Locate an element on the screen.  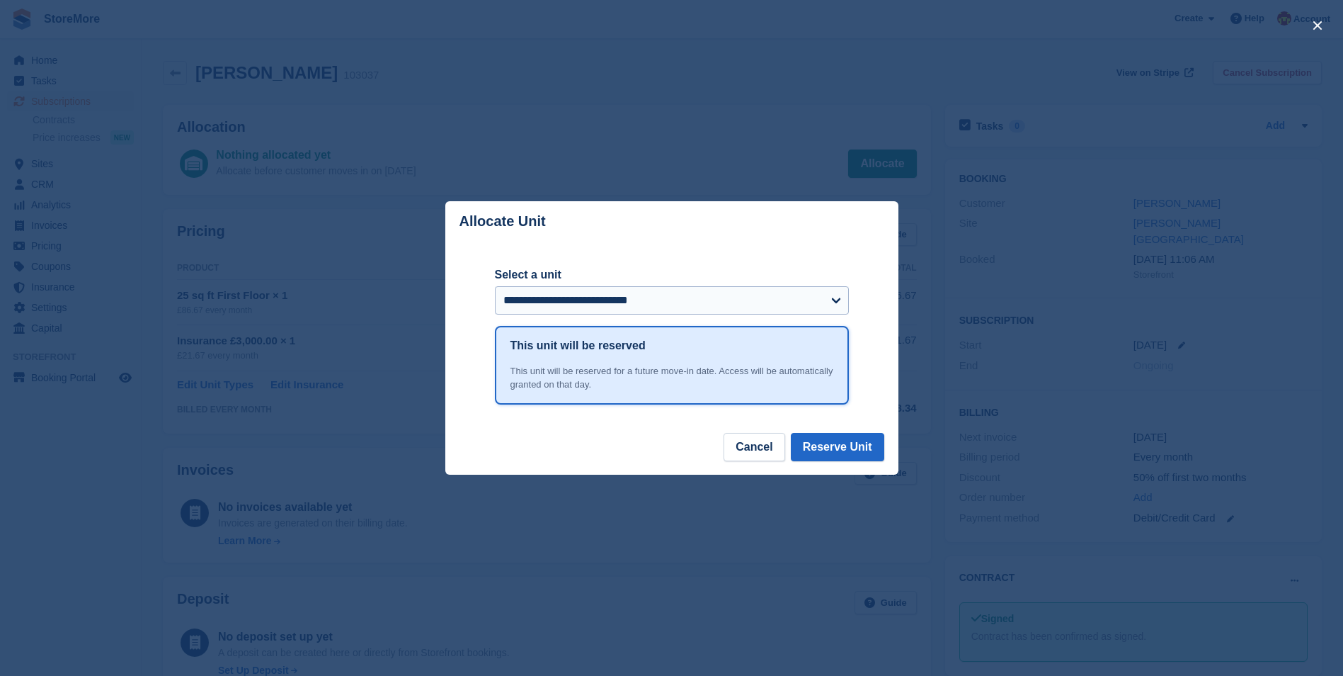
p: Allocate Unit is located at coordinates (503, 221).